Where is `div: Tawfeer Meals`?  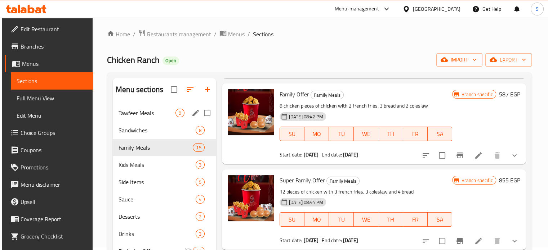 div: Tawfeer Meals is located at coordinates (147, 113).